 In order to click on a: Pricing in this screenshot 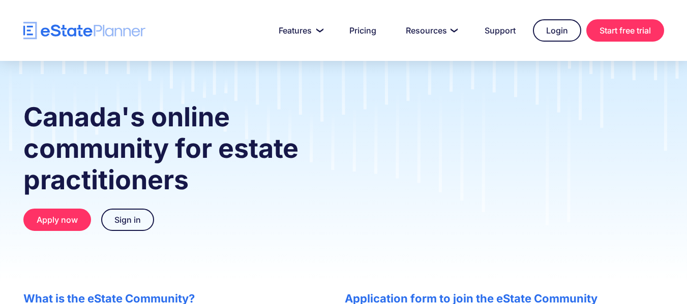, I will do `click(362, 30)`.